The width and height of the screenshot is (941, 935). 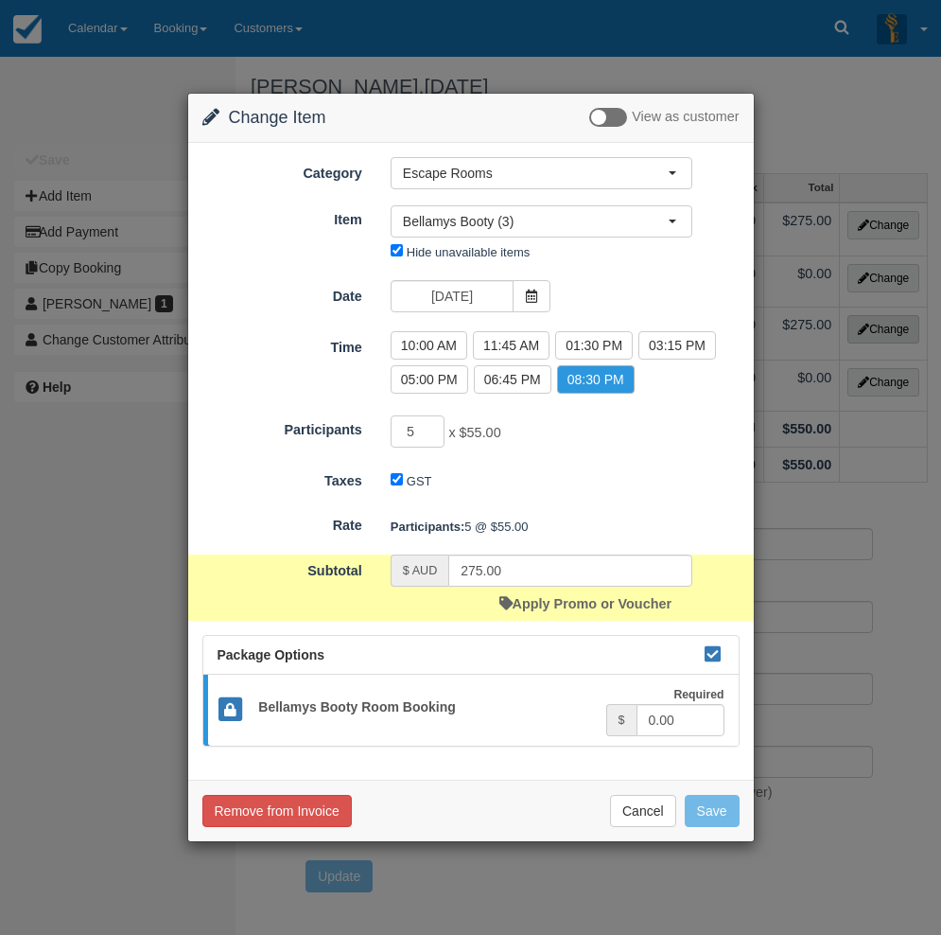 I want to click on label: Item, so click(x=282, y=217).